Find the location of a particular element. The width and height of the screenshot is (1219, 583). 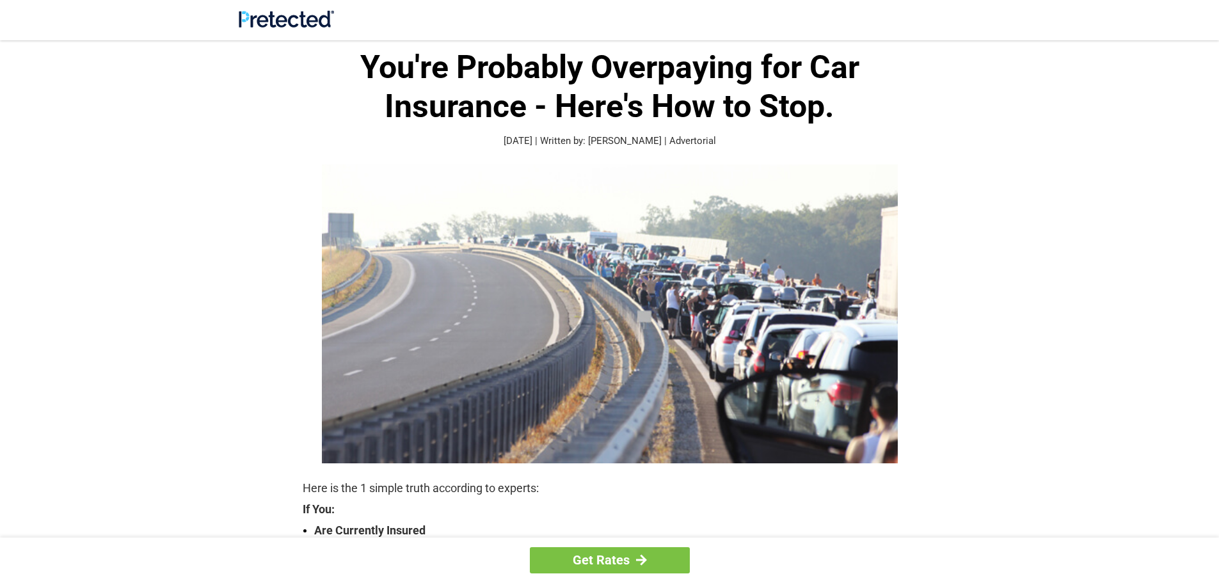

p: Here is the 1 simple truth according to experts: is located at coordinates (610, 488).